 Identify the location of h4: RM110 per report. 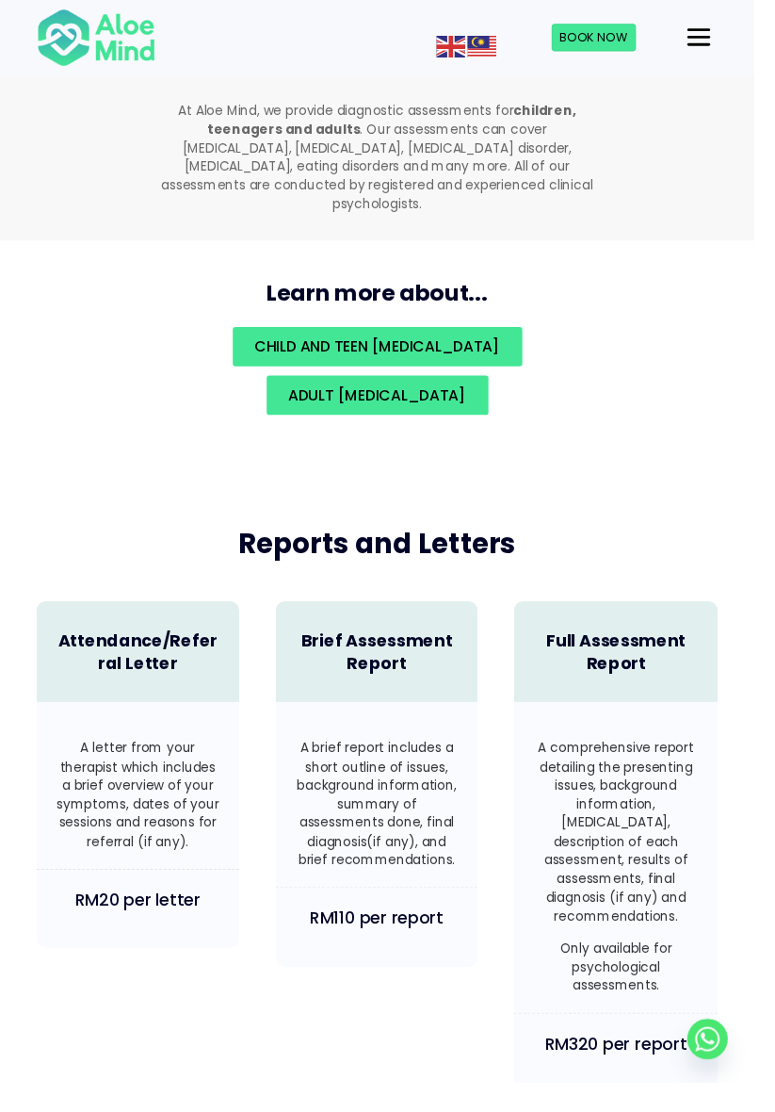
(387, 942).